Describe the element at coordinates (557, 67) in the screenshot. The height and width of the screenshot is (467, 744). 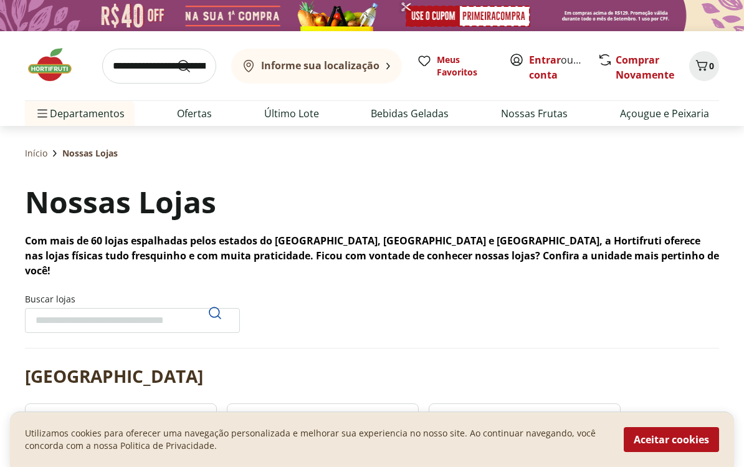
I see `span: ou` at that location.